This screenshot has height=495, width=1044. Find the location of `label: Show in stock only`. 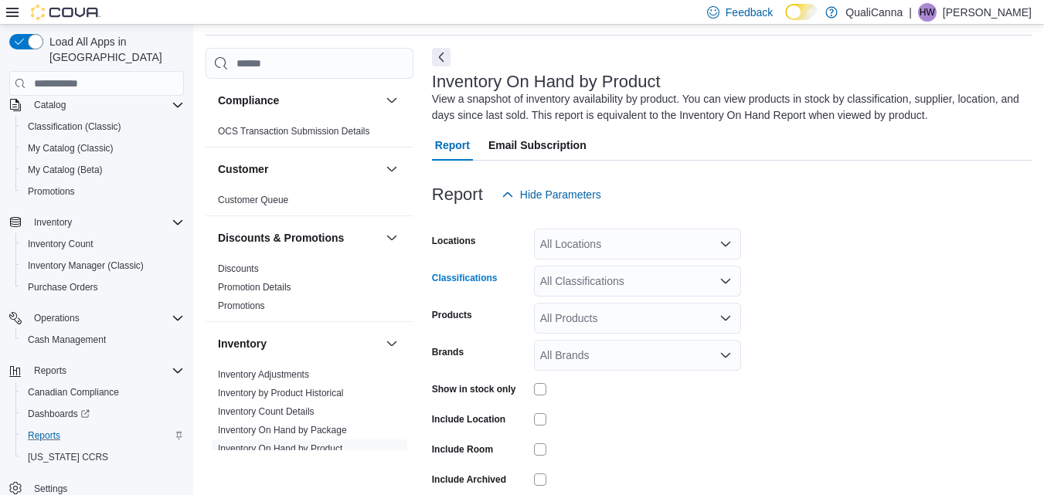

label: Show in stock only is located at coordinates (474, 389).